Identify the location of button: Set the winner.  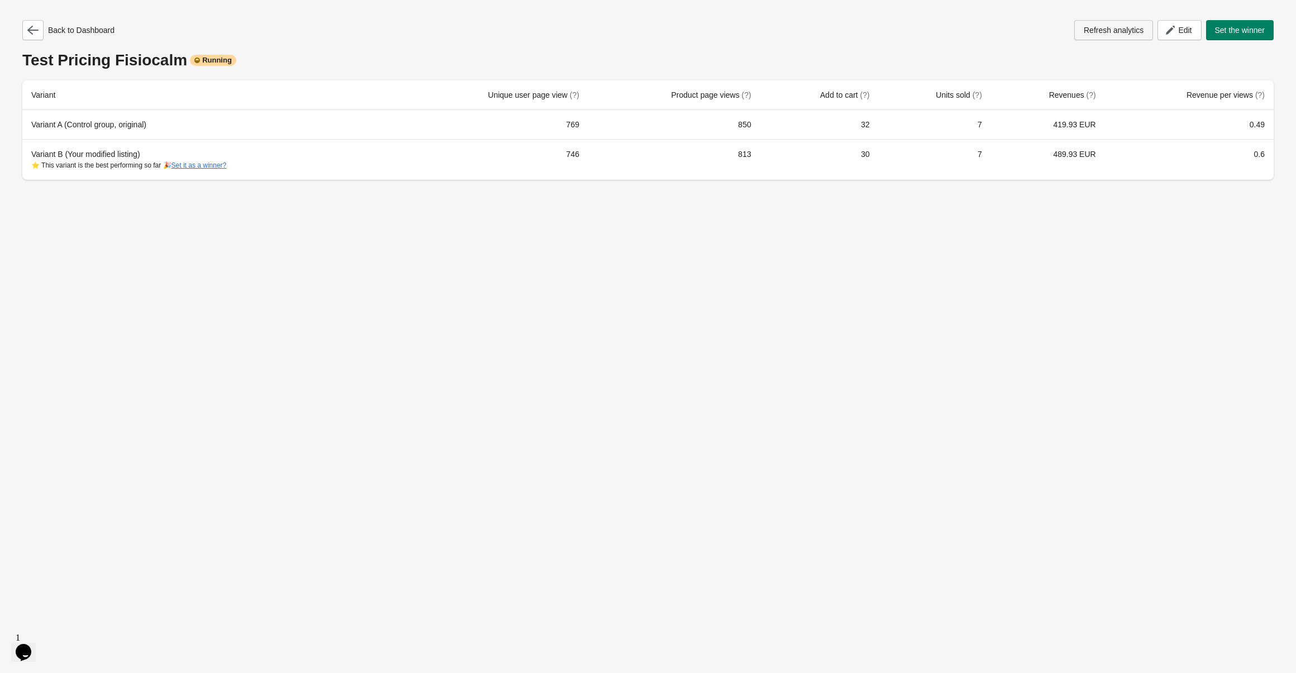
(1240, 30).